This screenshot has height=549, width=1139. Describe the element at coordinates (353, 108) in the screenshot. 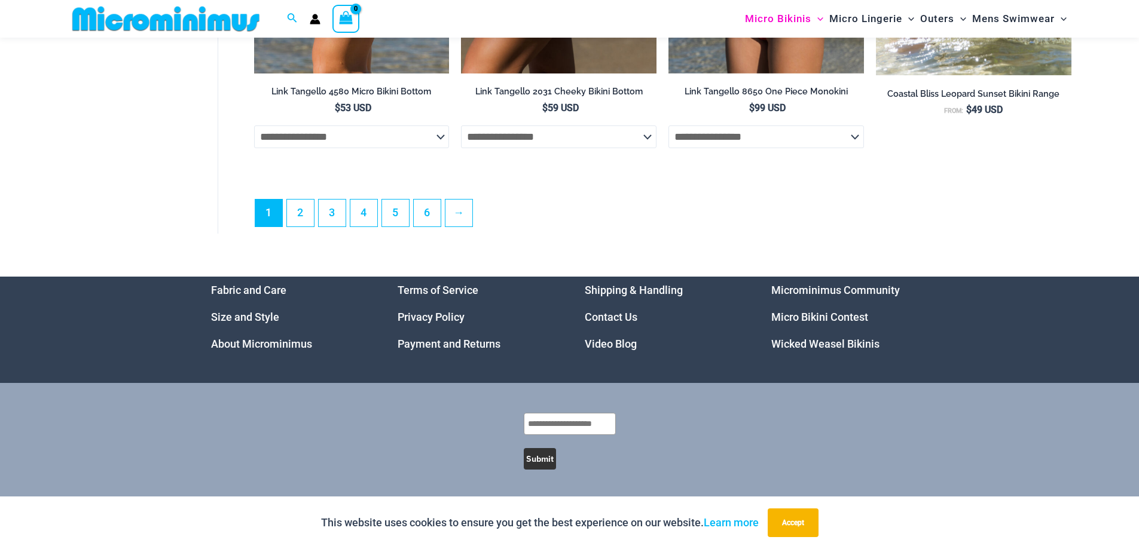

I see `bdi: 53 USD` at that location.